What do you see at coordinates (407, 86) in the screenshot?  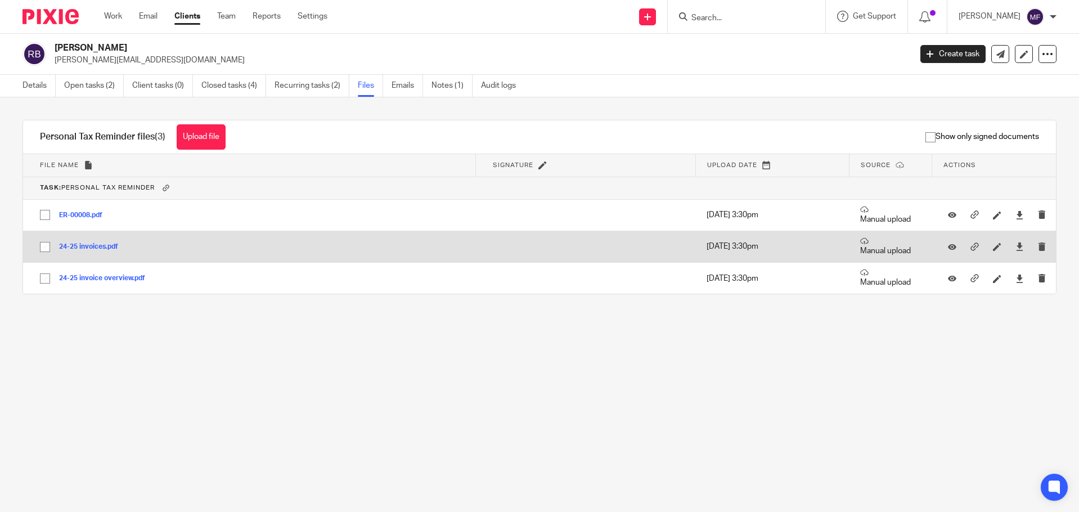 I see `a: Emails` at bounding box center [407, 86].